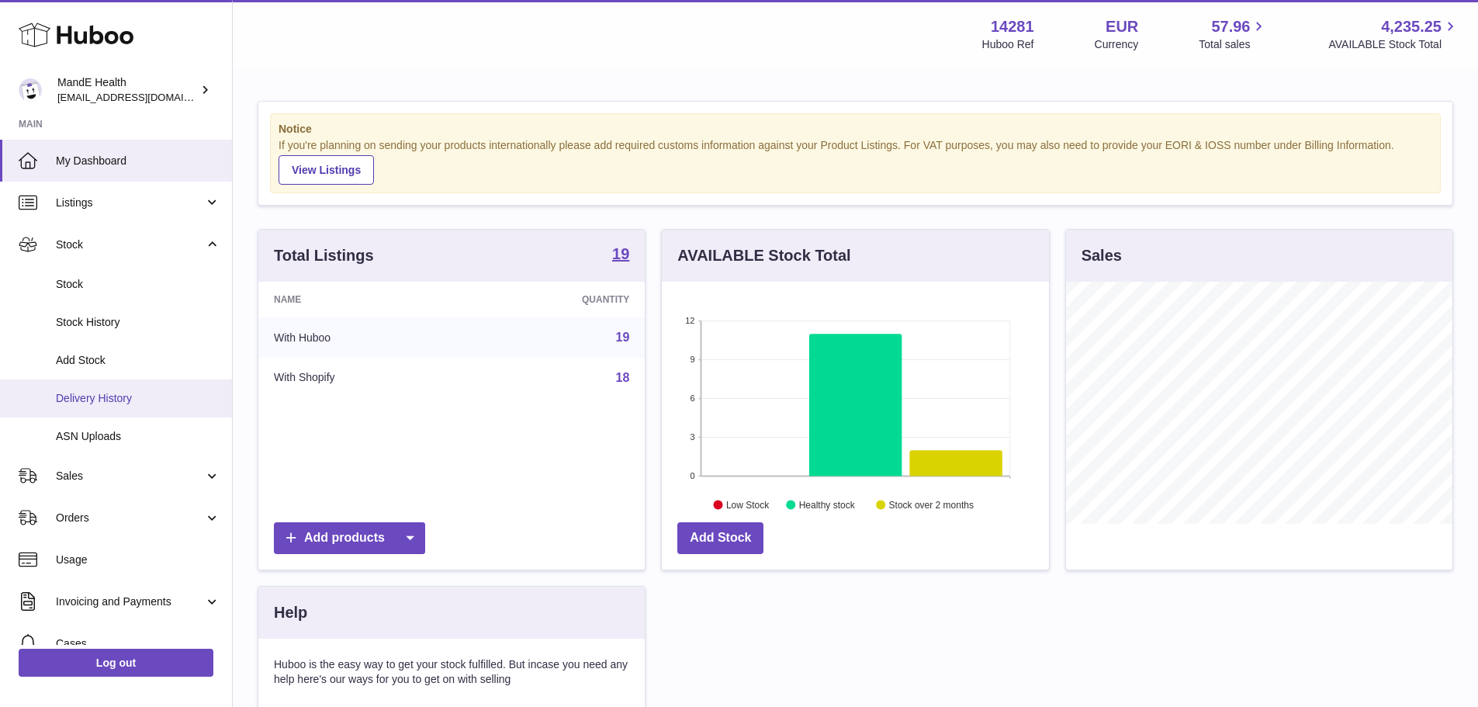 Image resolution: width=1478 pixels, height=707 pixels. What do you see at coordinates (138, 436) in the screenshot?
I see `span: ASN Uploads` at bounding box center [138, 436].